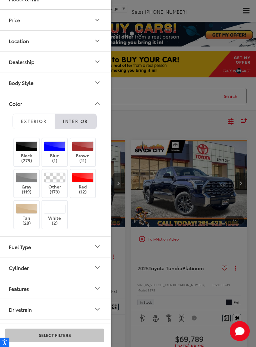 The width and height of the screenshot is (256, 347). I want to click on label: Blue (1), so click(55, 152).